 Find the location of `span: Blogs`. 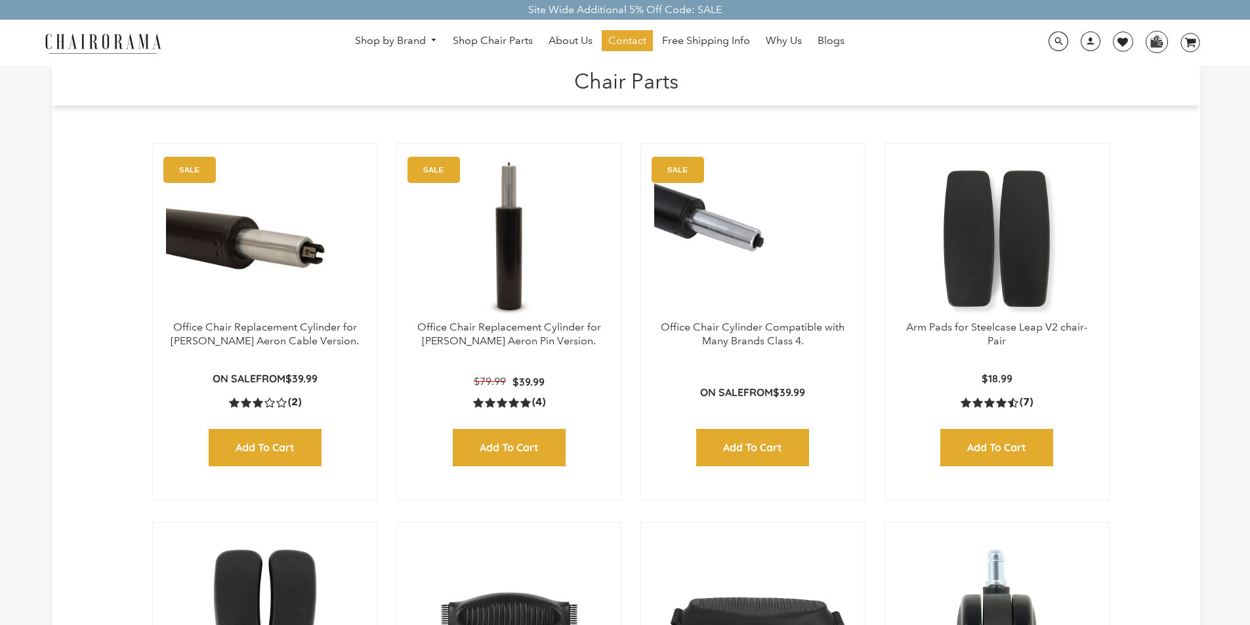

span: Blogs is located at coordinates (831, 41).